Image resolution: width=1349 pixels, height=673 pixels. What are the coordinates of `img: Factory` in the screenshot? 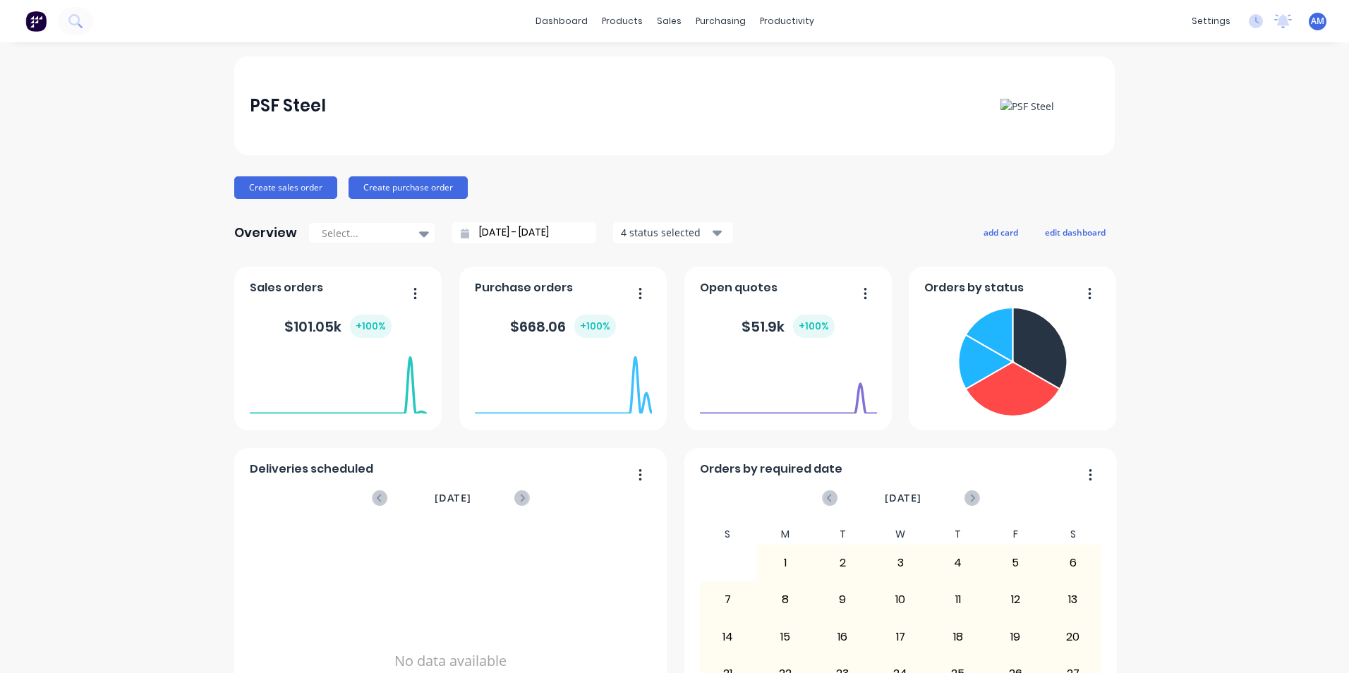 It's located at (36, 21).